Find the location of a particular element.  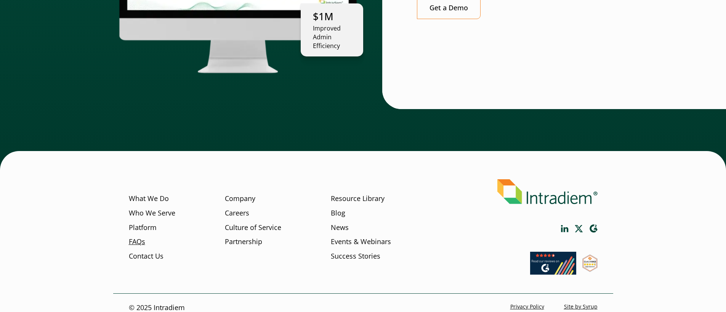

p: $1M is located at coordinates (332, 16).